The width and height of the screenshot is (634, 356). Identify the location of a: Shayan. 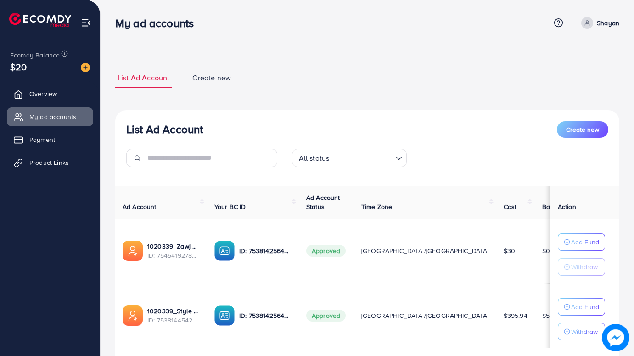
(598, 23).